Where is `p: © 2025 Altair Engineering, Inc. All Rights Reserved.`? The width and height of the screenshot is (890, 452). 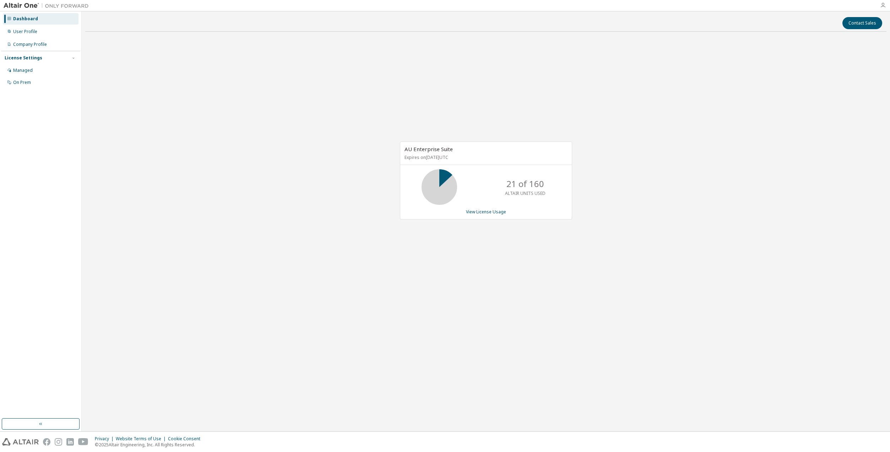 p: © 2025 Altair Engineering, Inc. All Rights Reserved. is located at coordinates (150, 444).